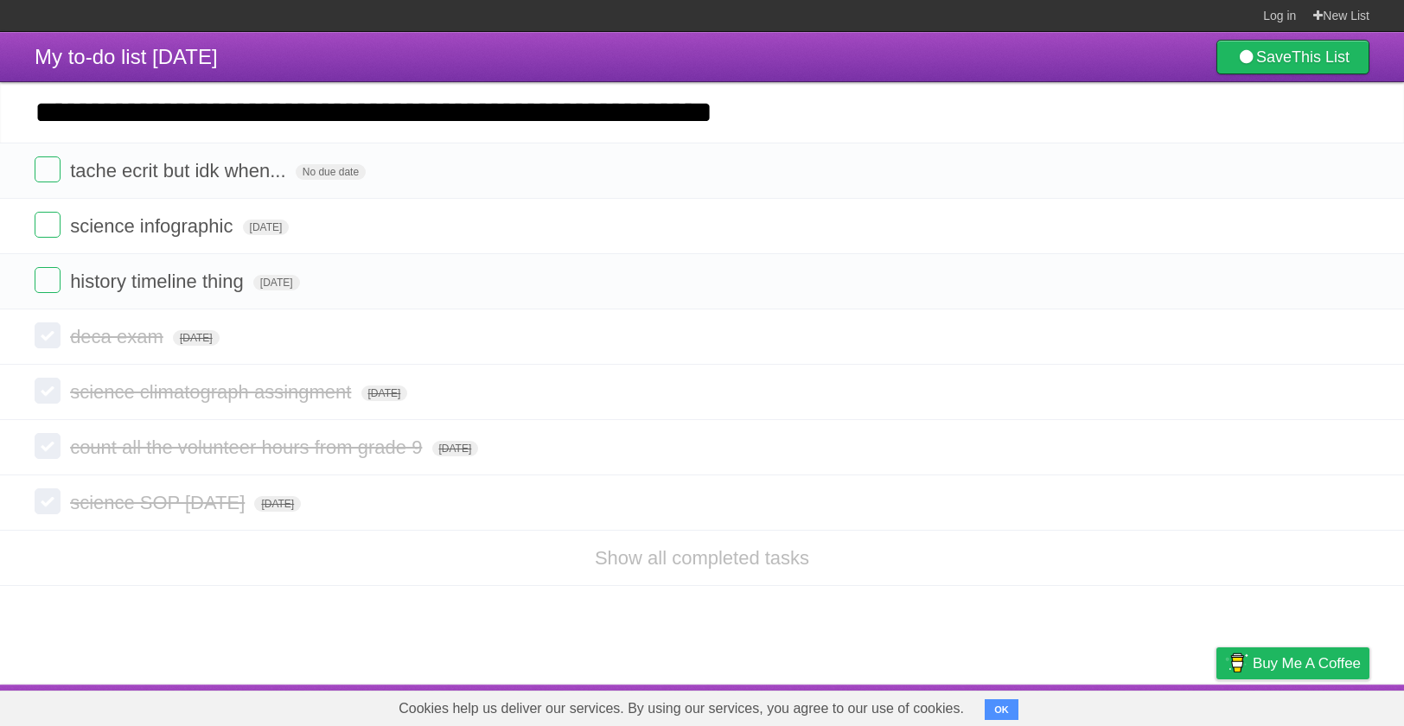 Image resolution: width=1404 pixels, height=726 pixels. I want to click on span: deca exam, so click(118, 336).